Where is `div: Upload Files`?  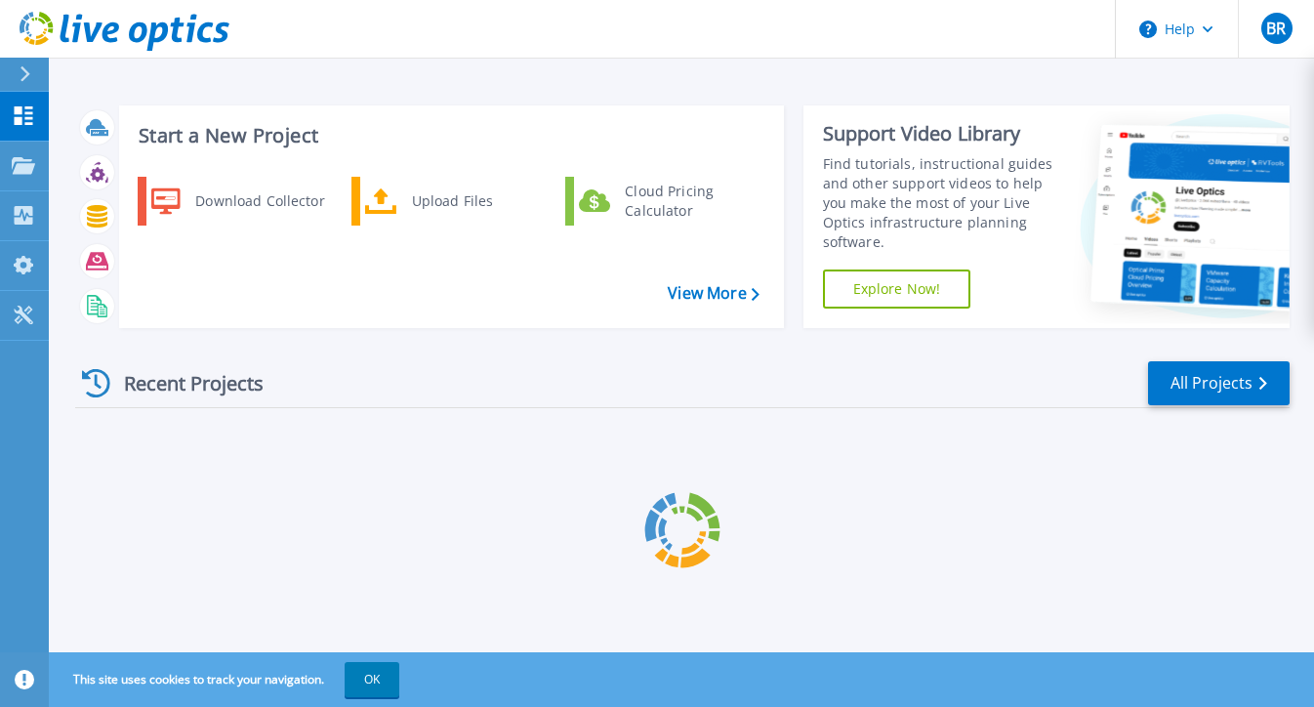
div: Upload Files is located at coordinates (474, 201).